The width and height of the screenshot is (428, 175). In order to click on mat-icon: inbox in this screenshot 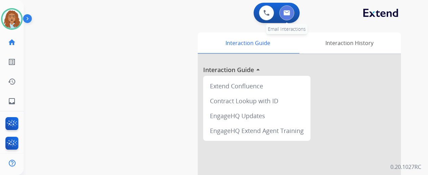, I will do `click(12, 101)`.